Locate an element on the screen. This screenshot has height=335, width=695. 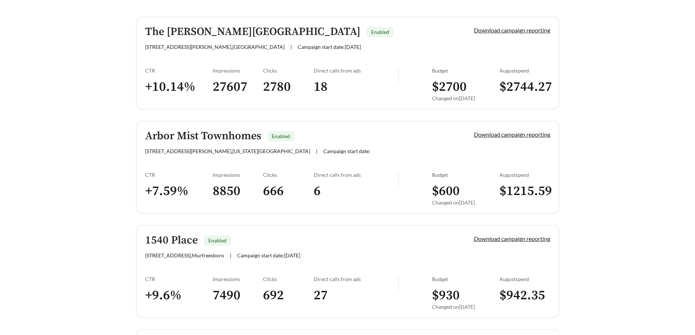
h3: $ 1215.59 is located at coordinates (525, 191).